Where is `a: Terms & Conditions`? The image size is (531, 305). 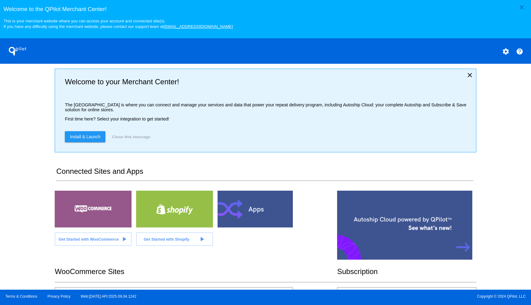 a: Terms & Conditions is located at coordinates (21, 297).